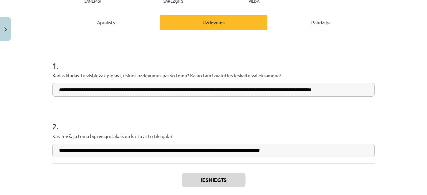  I want to click on h1: 2 ., so click(213, 120).